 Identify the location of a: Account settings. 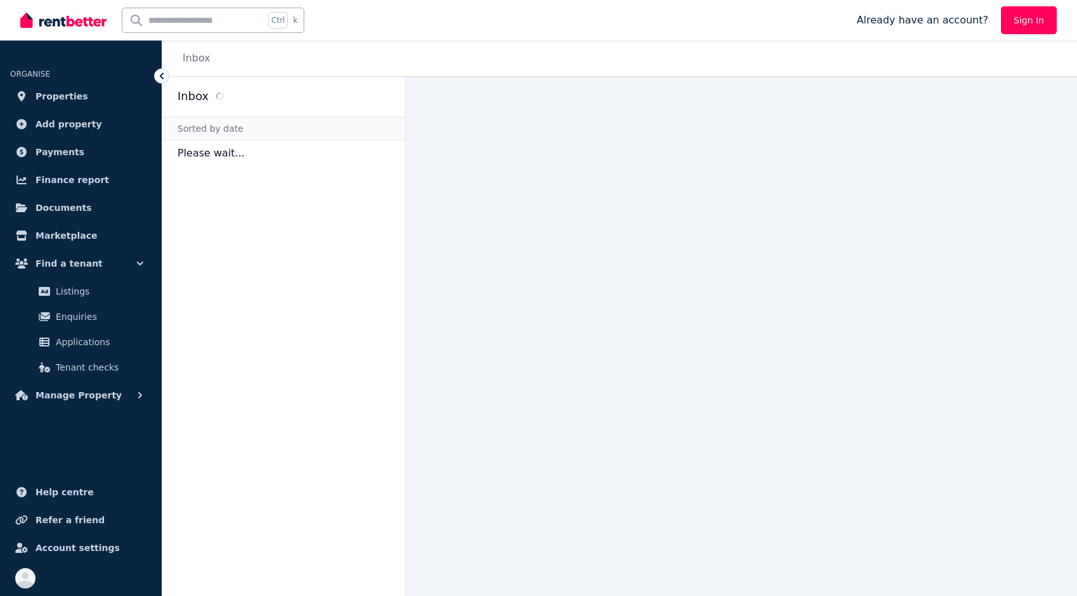
(80, 548).